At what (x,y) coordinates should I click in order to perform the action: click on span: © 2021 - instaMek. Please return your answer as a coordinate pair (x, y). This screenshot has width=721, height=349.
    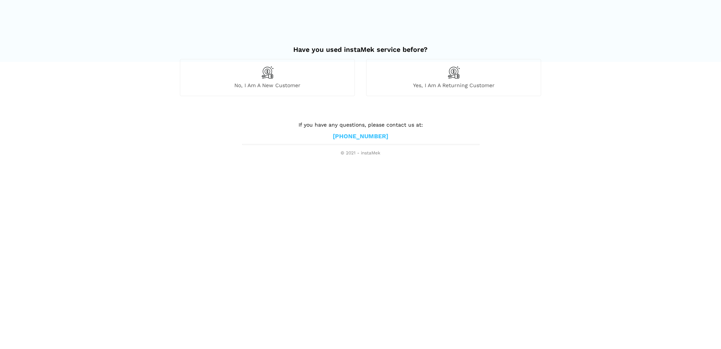
    Looking at the image, I should click on (361, 153).